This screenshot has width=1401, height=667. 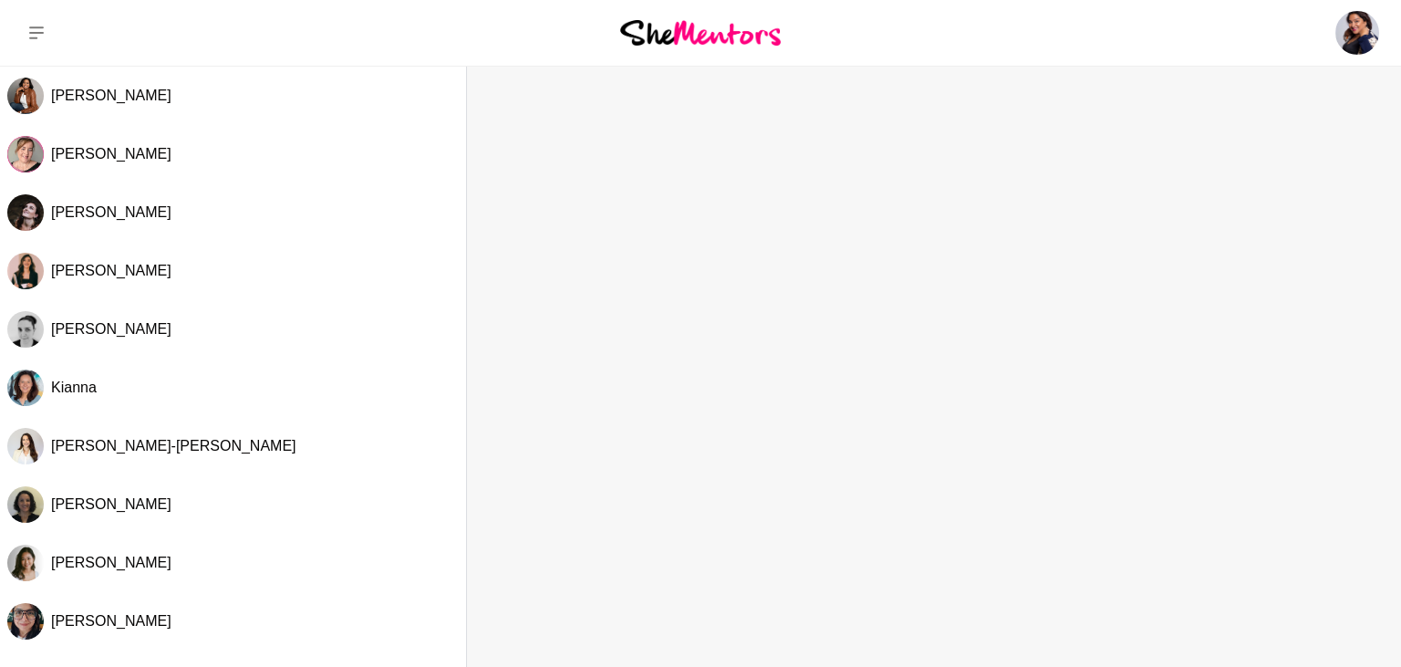 What do you see at coordinates (26, 154) in the screenshot?
I see `img: R` at bounding box center [26, 154].